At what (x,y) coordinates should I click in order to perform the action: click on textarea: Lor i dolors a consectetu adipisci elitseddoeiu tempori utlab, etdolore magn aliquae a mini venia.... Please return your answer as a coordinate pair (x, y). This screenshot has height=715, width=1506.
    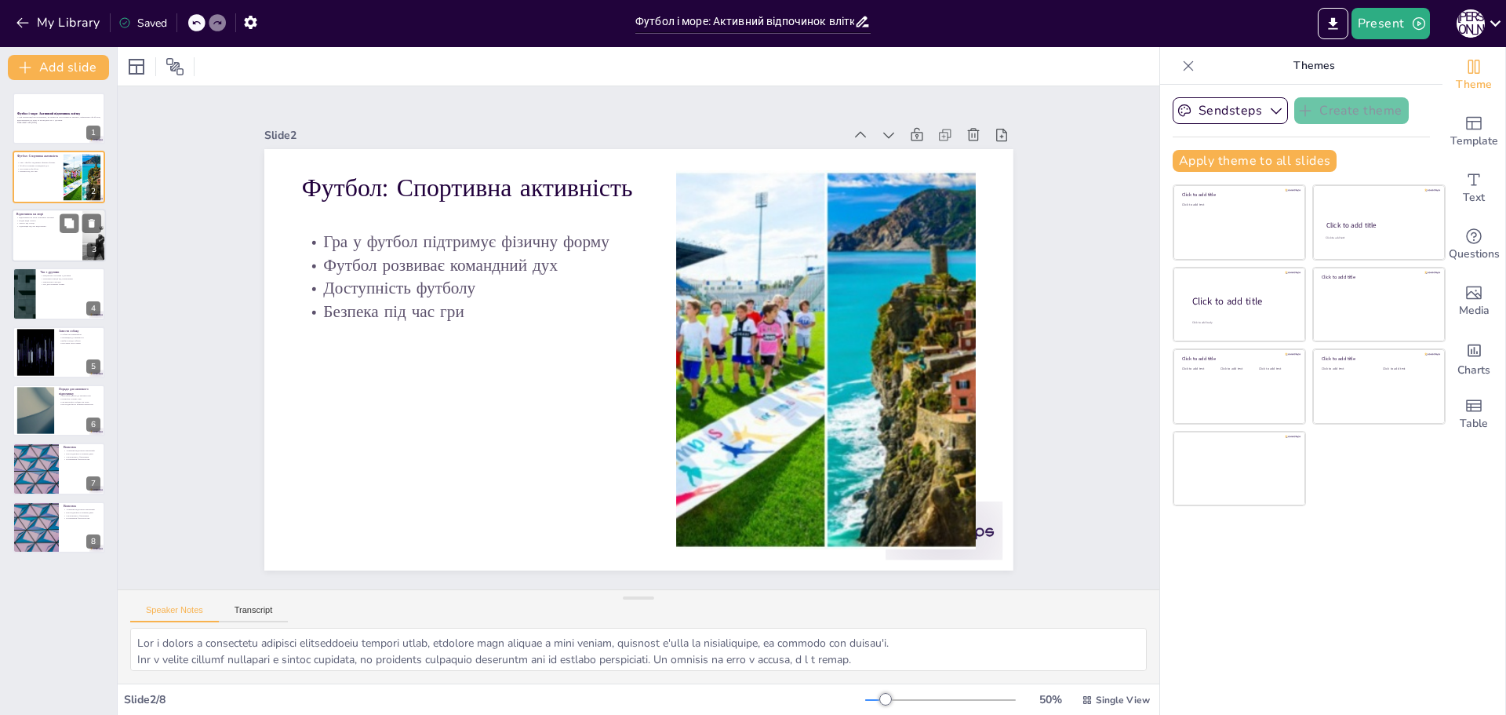
    Looking at the image, I should click on (638, 649).